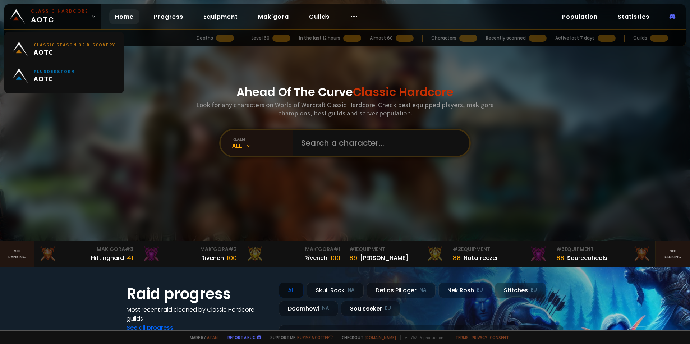 The height and width of the screenshot is (344, 690). What do you see at coordinates (260, 38) in the screenshot?
I see `div: Level 60` at bounding box center [260, 38].